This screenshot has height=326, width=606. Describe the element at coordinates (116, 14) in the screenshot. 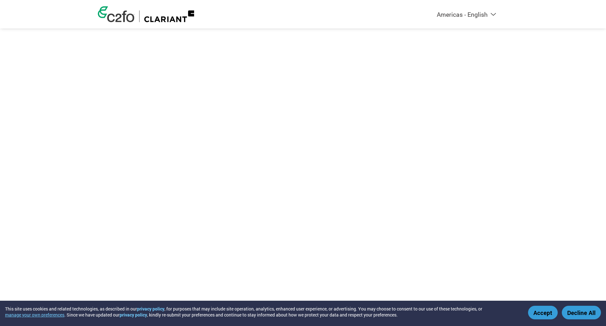

I see `img: c2fo logo` at that location.